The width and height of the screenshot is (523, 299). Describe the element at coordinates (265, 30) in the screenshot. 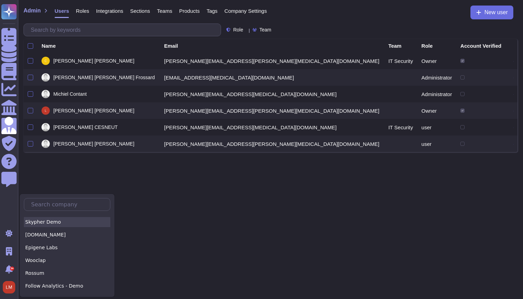

I see `span: Team` at that location.